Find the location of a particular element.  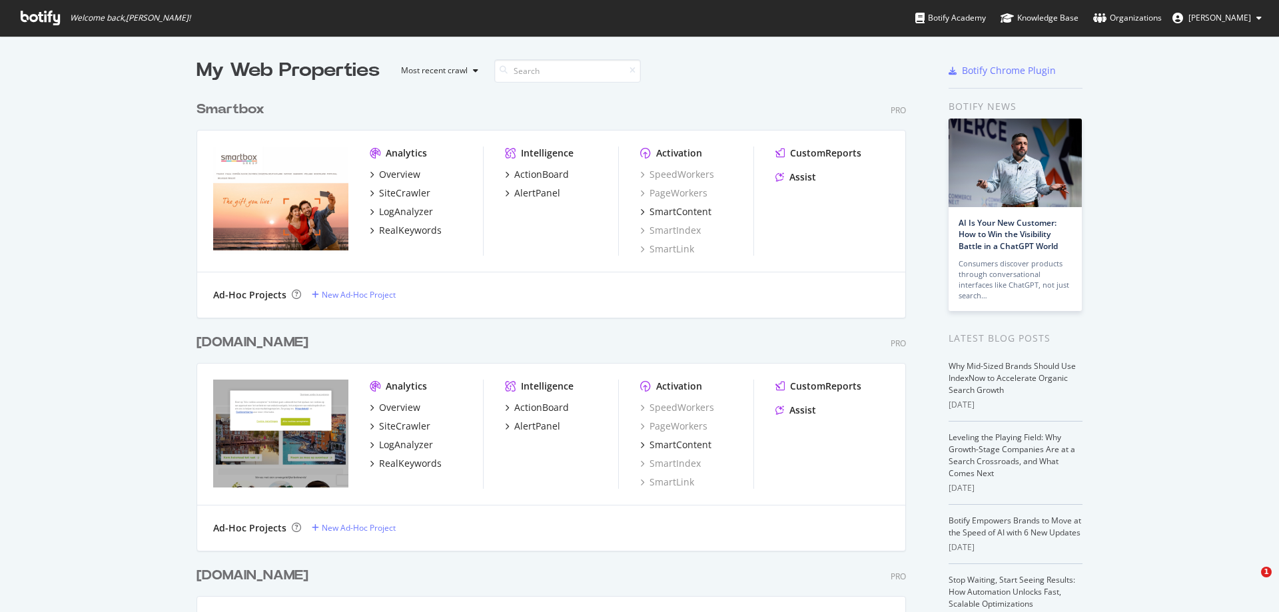

a: Smartbox is located at coordinates (233, 109).